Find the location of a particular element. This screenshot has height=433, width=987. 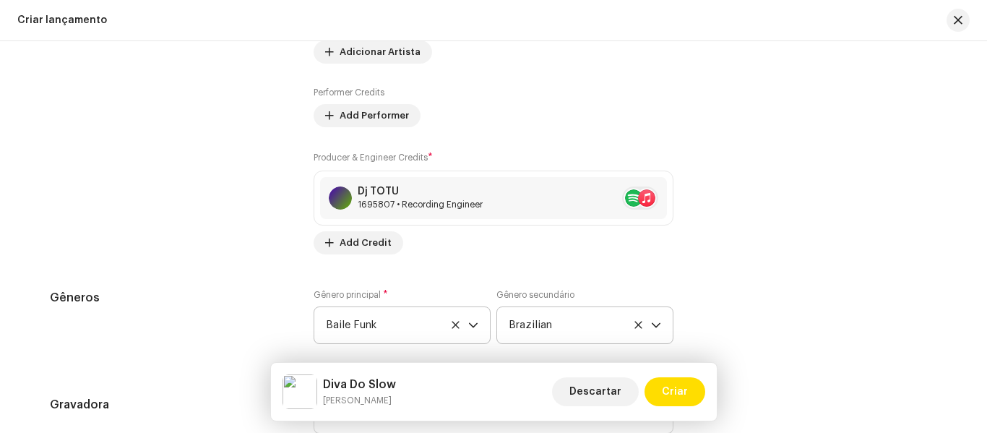

label: Gênero secundário is located at coordinates (535, 295).